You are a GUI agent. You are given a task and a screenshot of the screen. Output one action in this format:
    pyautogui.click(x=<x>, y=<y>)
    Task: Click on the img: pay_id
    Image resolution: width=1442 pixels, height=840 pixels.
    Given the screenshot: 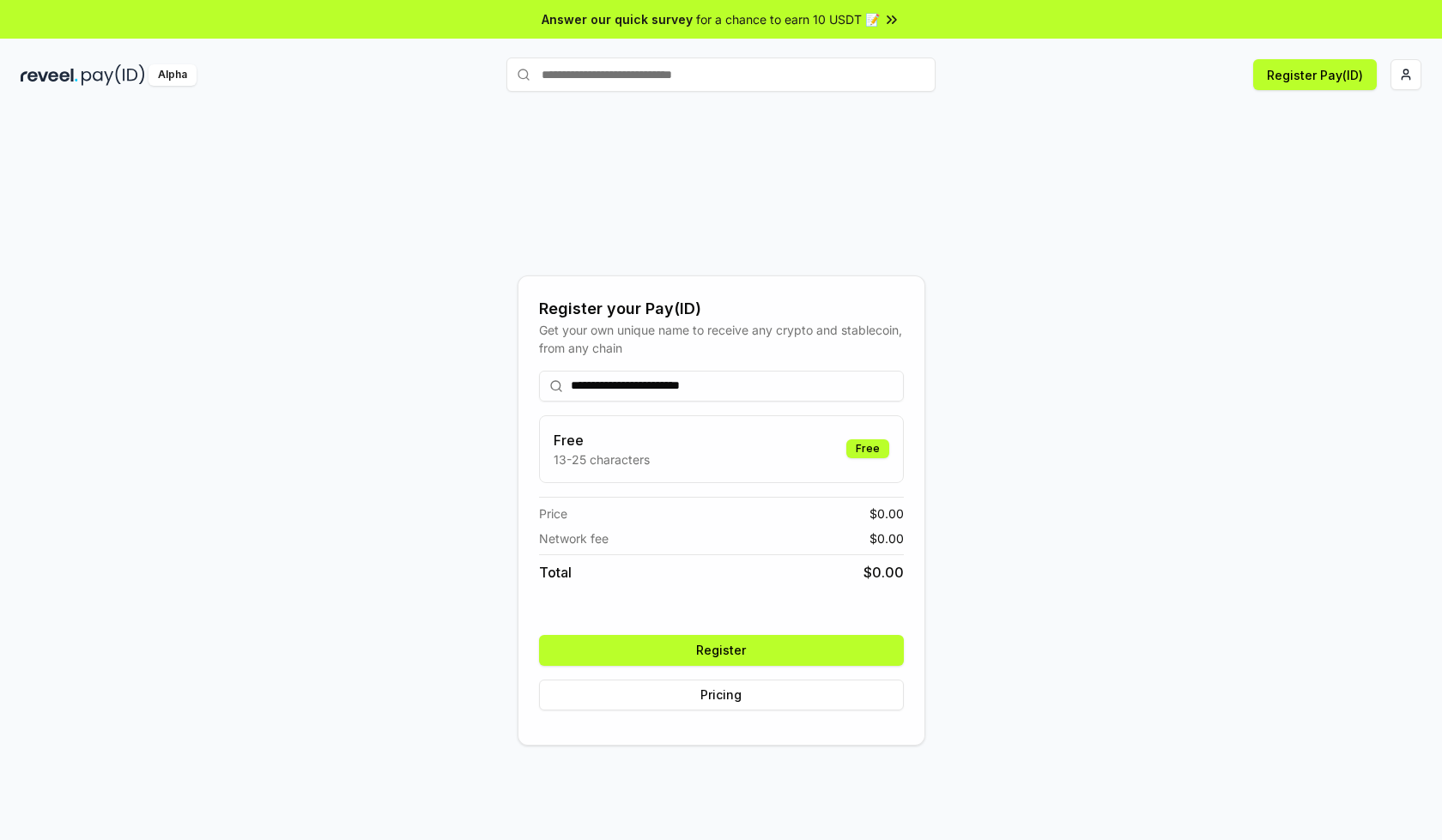 What is the action you would take?
    pyautogui.click(x=114, y=75)
    